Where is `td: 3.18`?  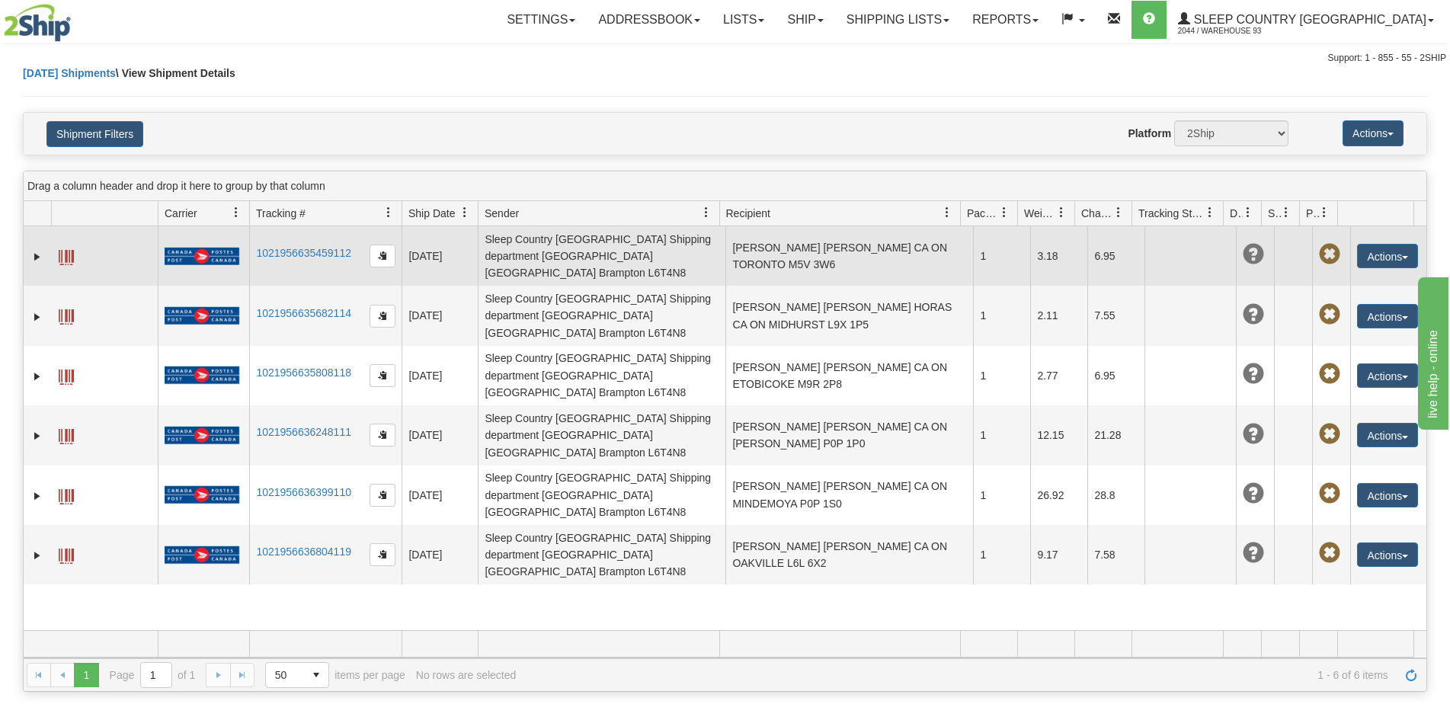 td: 3.18 is located at coordinates (1058, 256).